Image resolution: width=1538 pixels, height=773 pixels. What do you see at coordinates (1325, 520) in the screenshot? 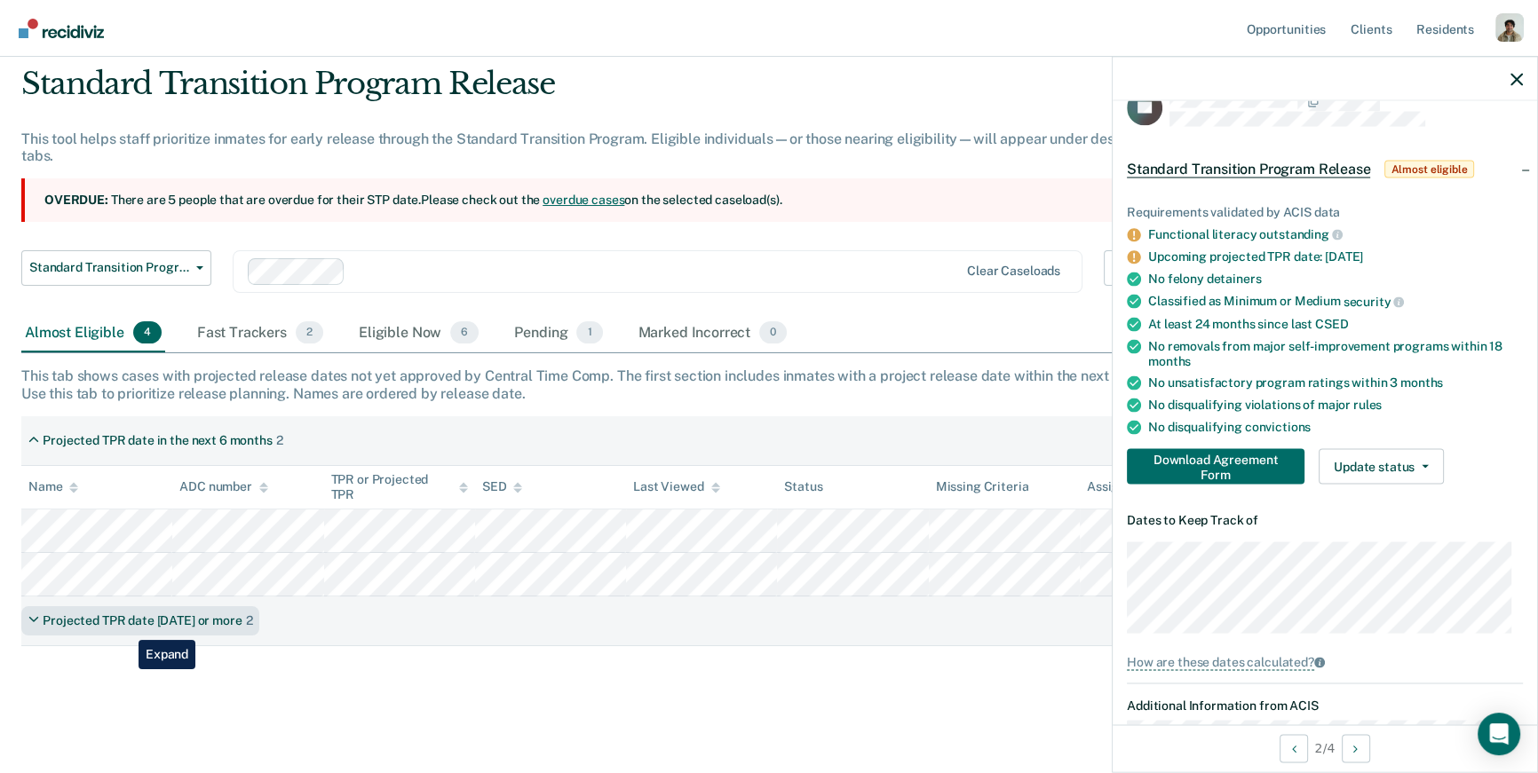
I see `dt: Dates to Keep Track of` at bounding box center [1325, 520].